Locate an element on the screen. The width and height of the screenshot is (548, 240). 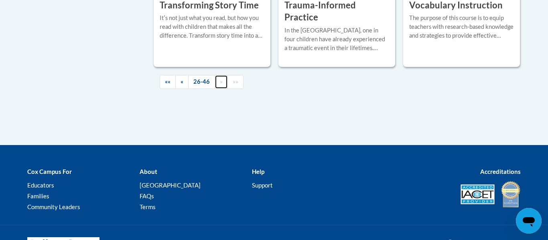
a: Terms is located at coordinates (148, 207).